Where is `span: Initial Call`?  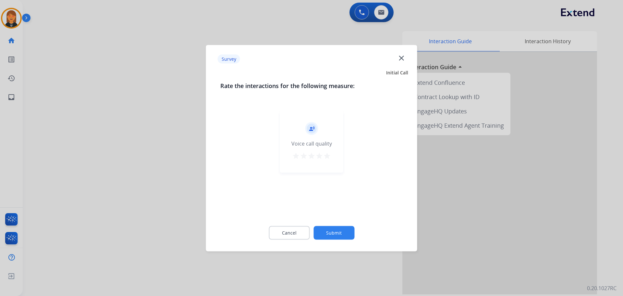 span: Initial Call is located at coordinates (397, 72).